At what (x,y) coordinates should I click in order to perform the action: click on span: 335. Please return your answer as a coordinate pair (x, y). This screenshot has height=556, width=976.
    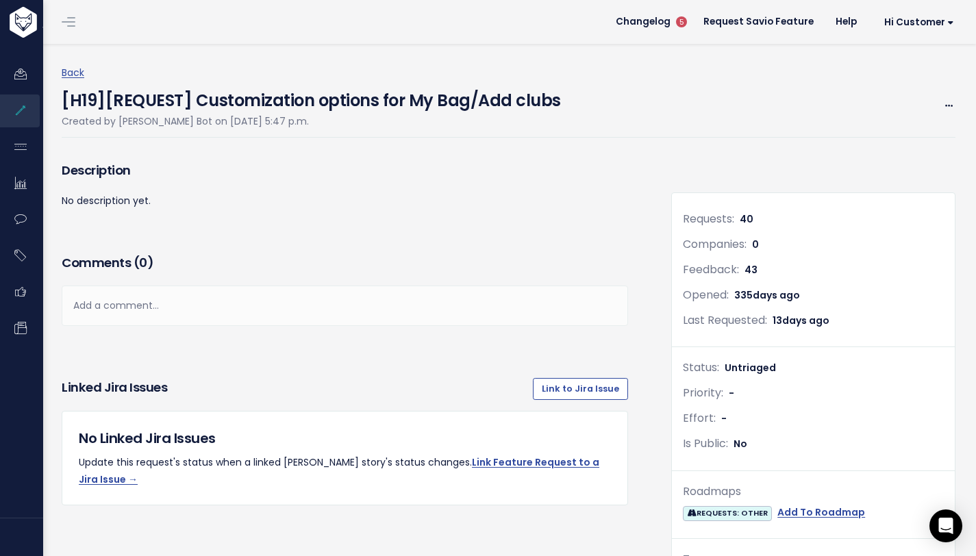
    Looking at the image, I should click on (767, 295).